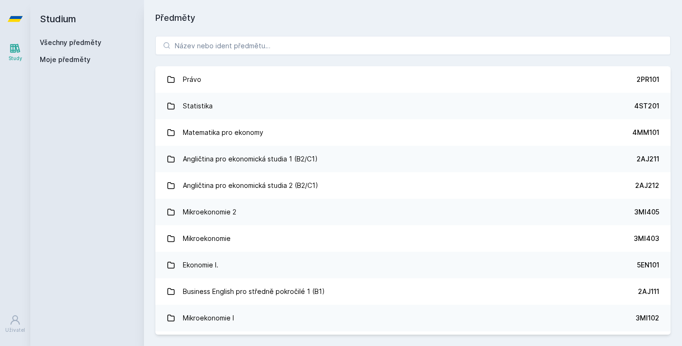 This screenshot has height=346, width=682. What do you see at coordinates (15, 330) in the screenshot?
I see `div: Uživatel` at bounding box center [15, 330].